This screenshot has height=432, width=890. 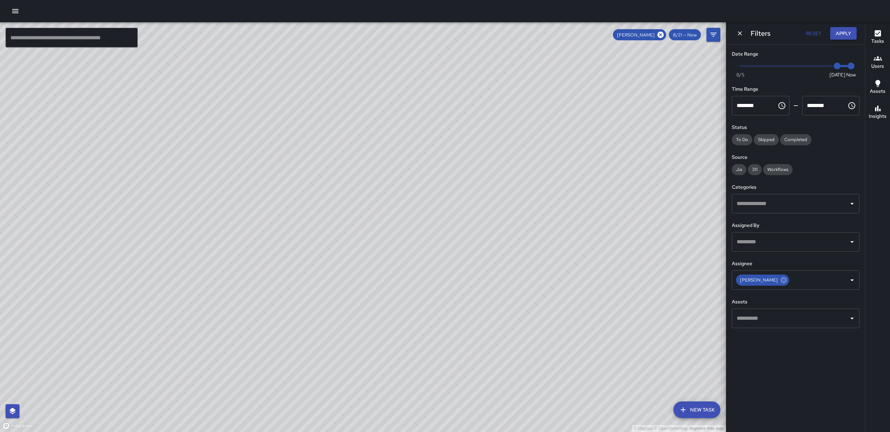 What do you see at coordinates (754, 169) in the screenshot?
I see `span: 311` at bounding box center [754, 169].